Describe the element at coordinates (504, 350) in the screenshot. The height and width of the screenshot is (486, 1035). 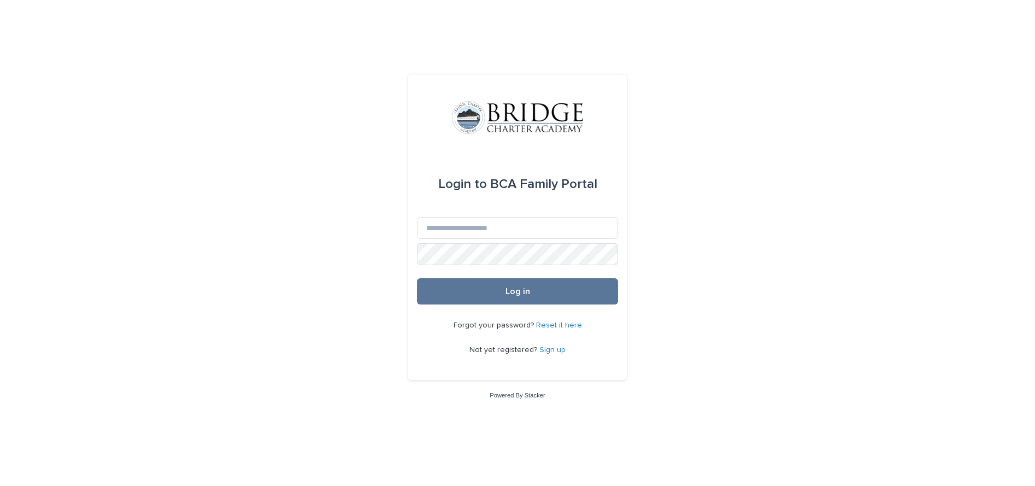
I see `span: Not yet registered?` at that location.